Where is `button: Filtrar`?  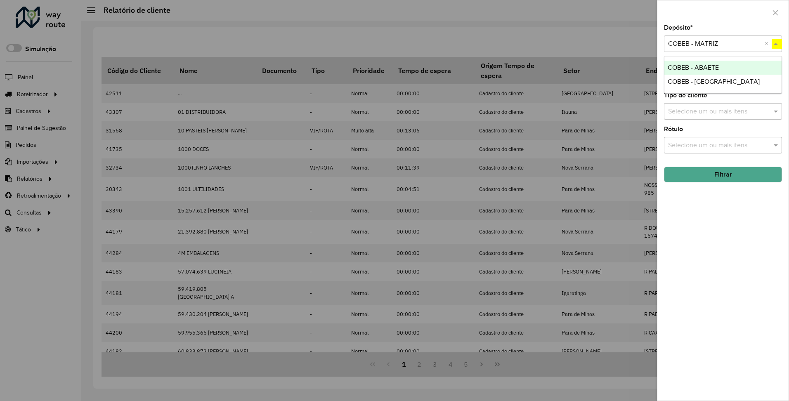
button: Filtrar is located at coordinates (723, 175).